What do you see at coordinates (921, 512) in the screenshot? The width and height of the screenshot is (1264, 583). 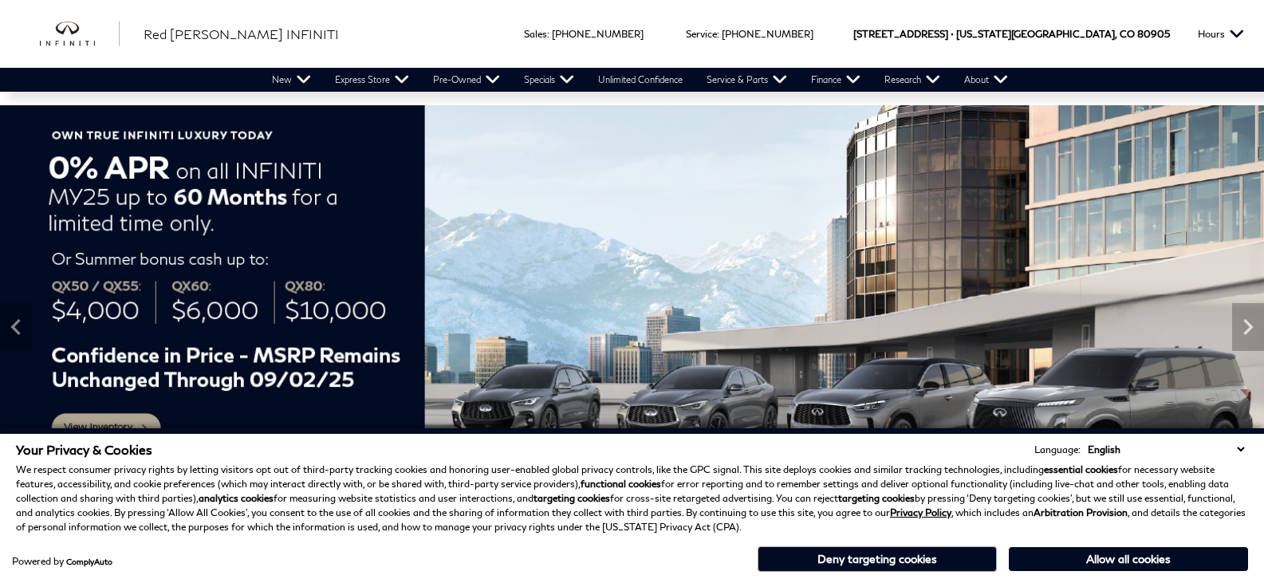 I see `a: Privacy Policy` at bounding box center [921, 512].